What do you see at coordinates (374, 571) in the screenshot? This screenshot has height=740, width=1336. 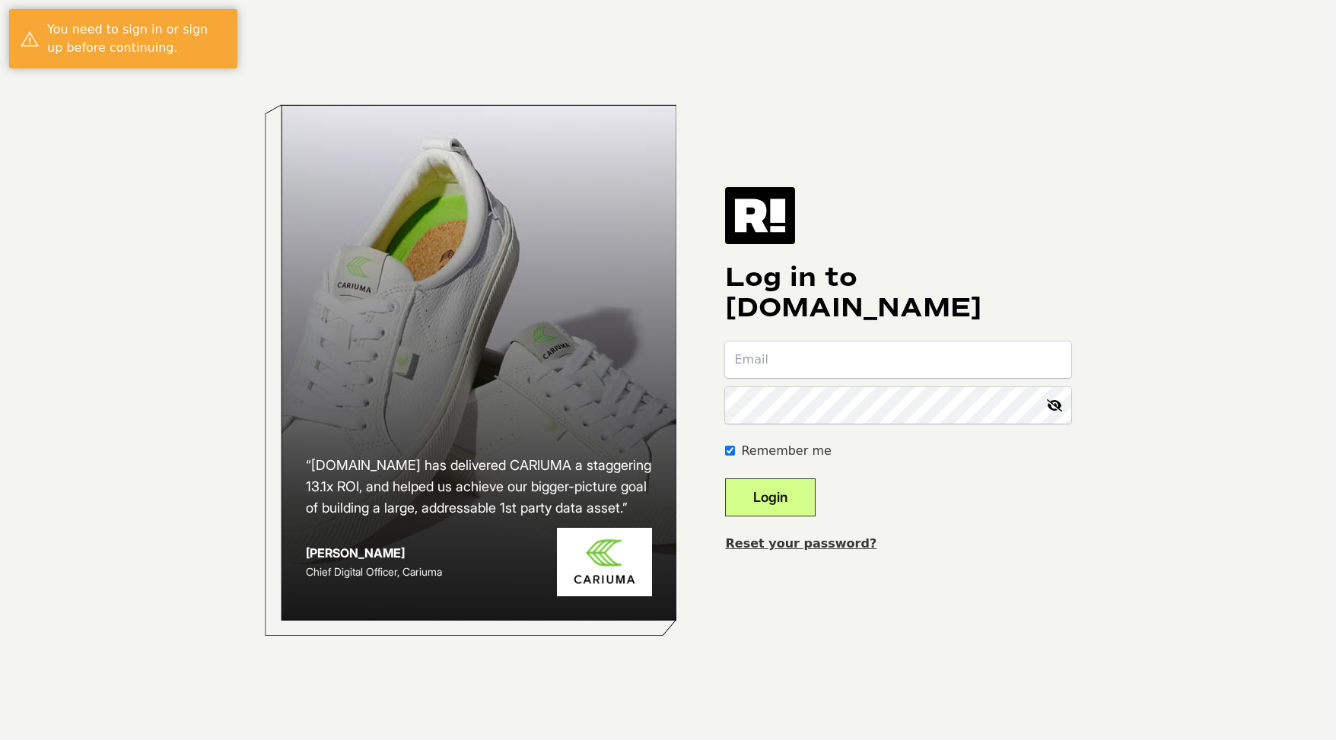 I see `span: Chief Digital Officer, Cariuma` at bounding box center [374, 571].